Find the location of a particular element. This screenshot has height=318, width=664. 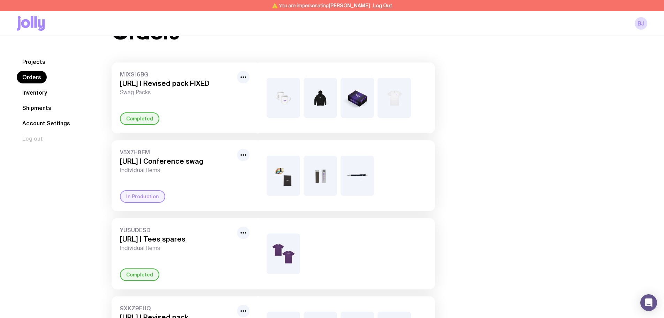

span: YUSUDESD is located at coordinates (177, 230).